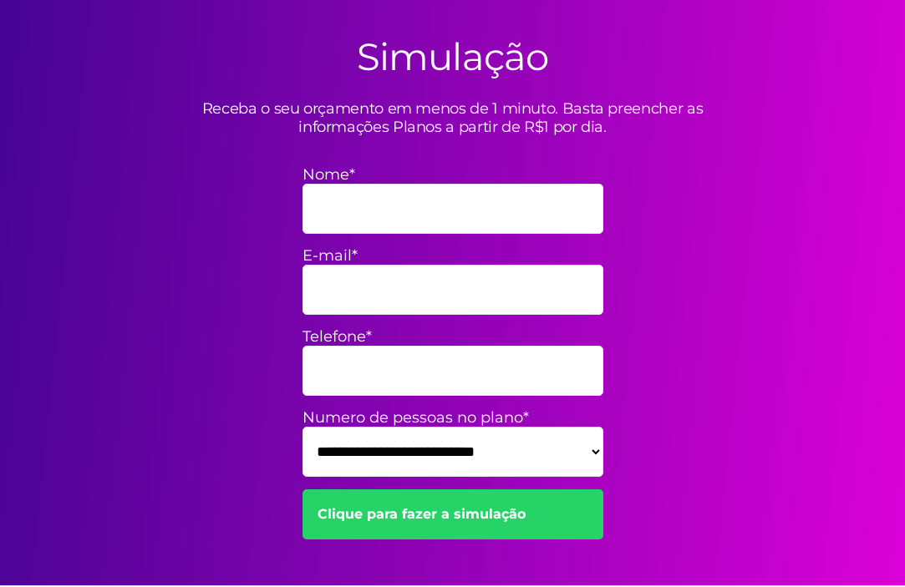 Image resolution: width=905 pixels, height=587 pixels. Describe the element at coordinates (453, 515) in the screenshot. I see `a: Clique para fazer a simulação` at that location.